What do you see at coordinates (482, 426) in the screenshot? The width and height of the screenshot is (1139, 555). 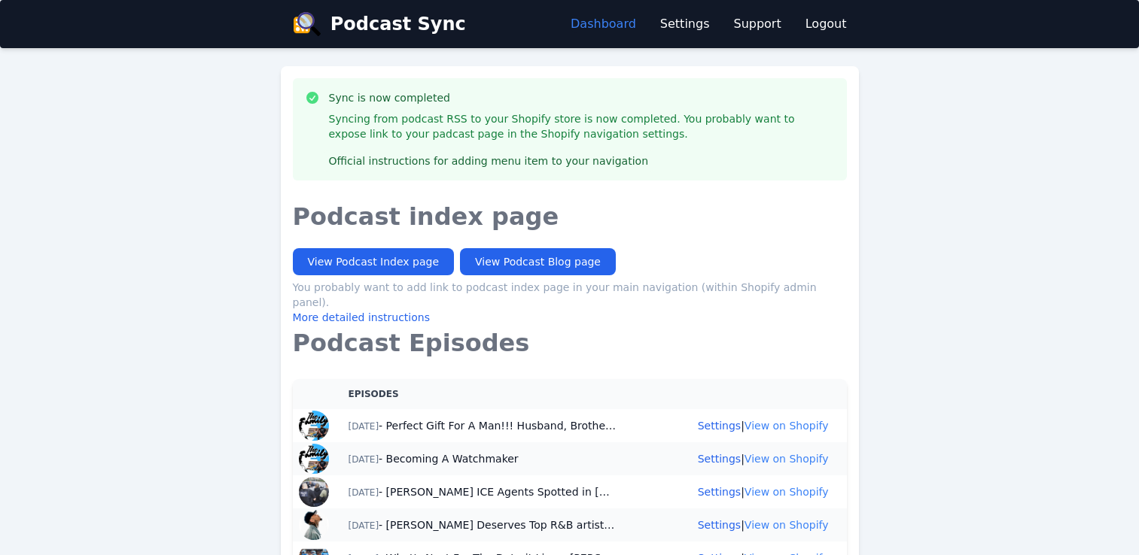 I see `td: - Perfect Gift For A Man!!! Husband, Brother, Dad and etc` at bounding box center [482, 426].